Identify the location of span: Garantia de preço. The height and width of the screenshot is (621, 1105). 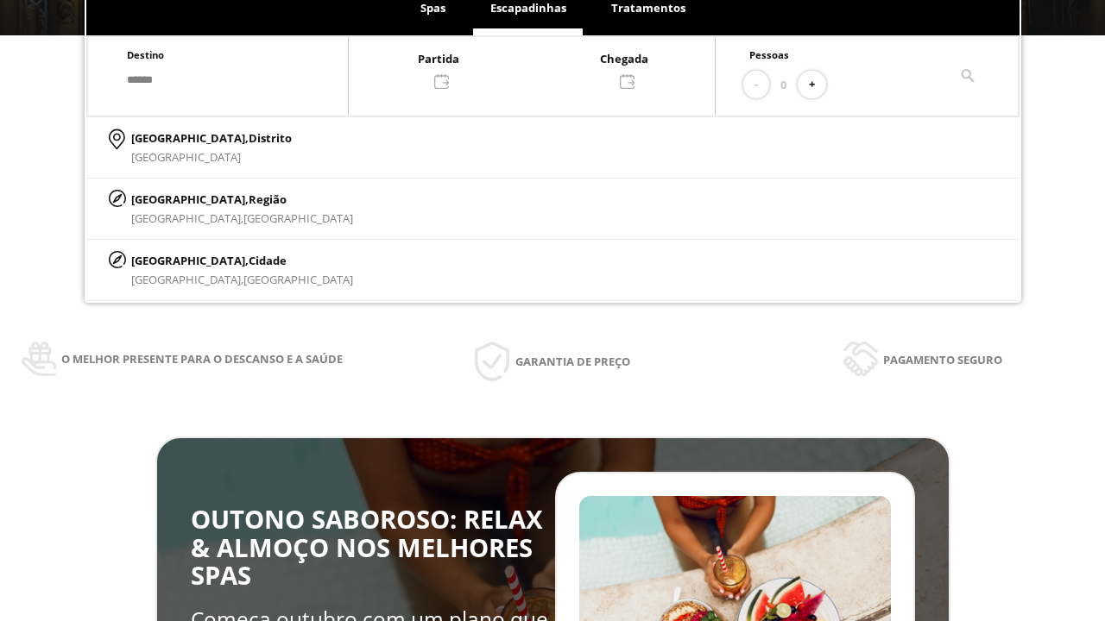
(572, 362).